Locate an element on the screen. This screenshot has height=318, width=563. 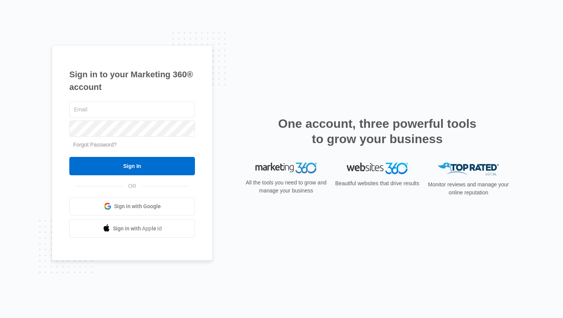
input: Email is located at coordinates (132, 110).